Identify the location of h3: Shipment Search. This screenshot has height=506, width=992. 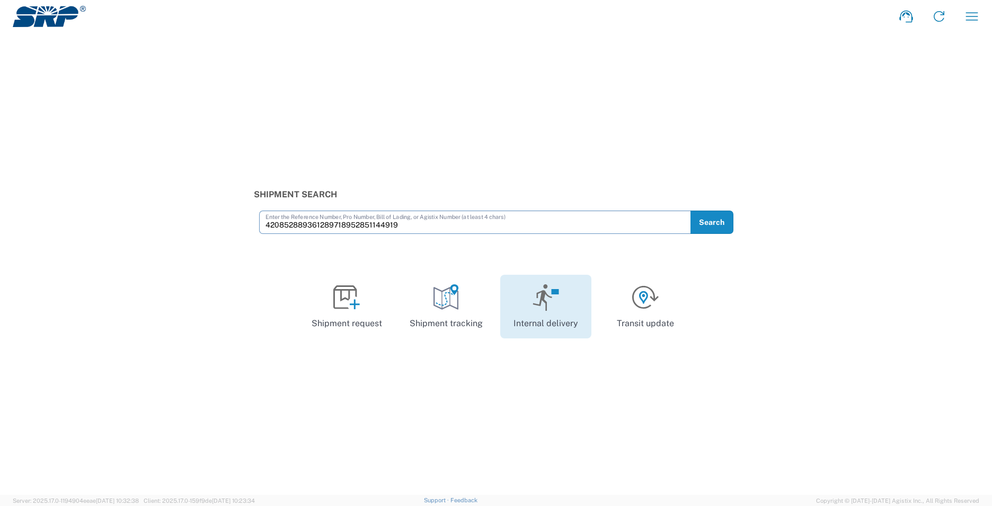
(496, 194).